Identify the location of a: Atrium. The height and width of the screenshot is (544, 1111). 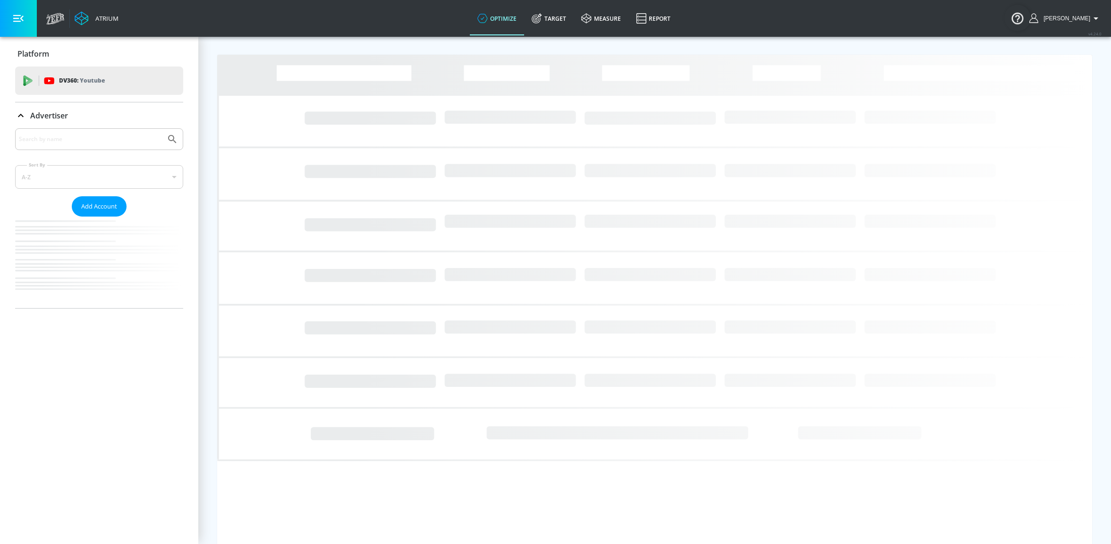
(96, 18).